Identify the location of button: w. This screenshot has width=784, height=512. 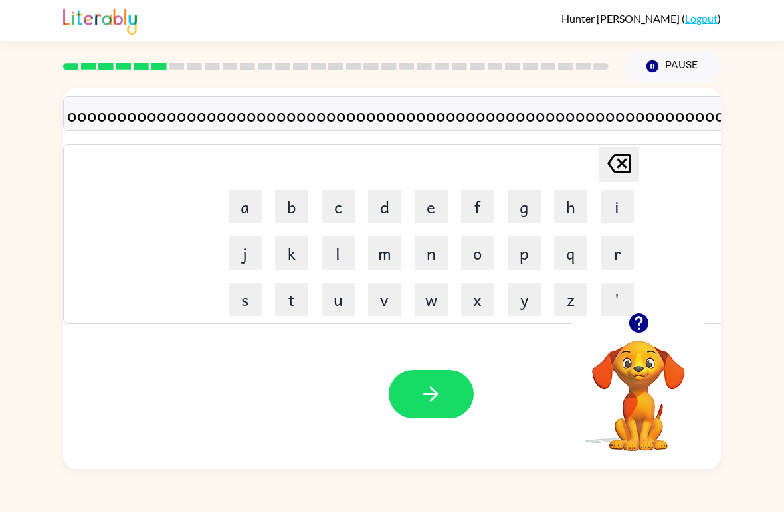
(431, 300).